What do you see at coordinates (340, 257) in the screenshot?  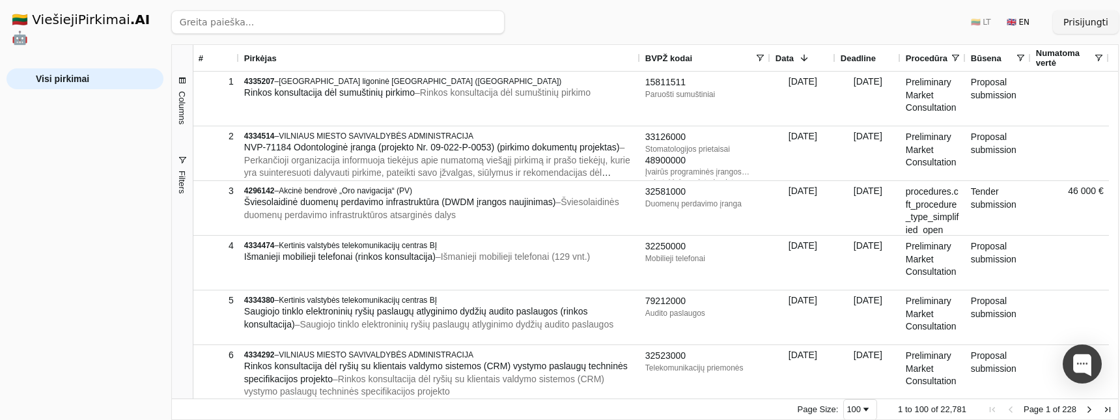 I see `span: Išmanieji mobilieji telefonai (rinkos konsultacija)` at bounding box center [340, 257].